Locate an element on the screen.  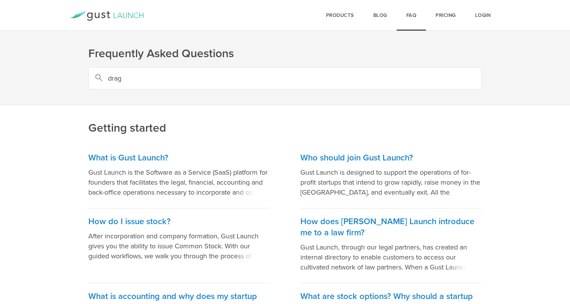
p: After incorporation and company formation, Gust Launch gives you the ability to issue Common Stoc... is located at coordinates (179, 246).